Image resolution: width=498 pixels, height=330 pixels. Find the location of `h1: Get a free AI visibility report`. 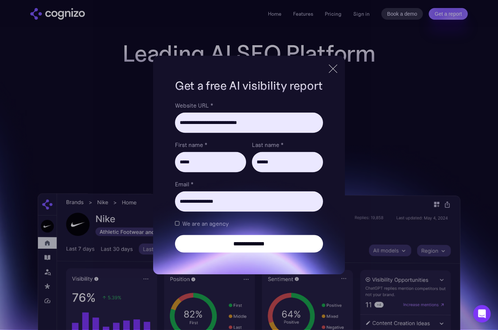

h1: Get a free AI visibility report is located at coordinates (249, 86).